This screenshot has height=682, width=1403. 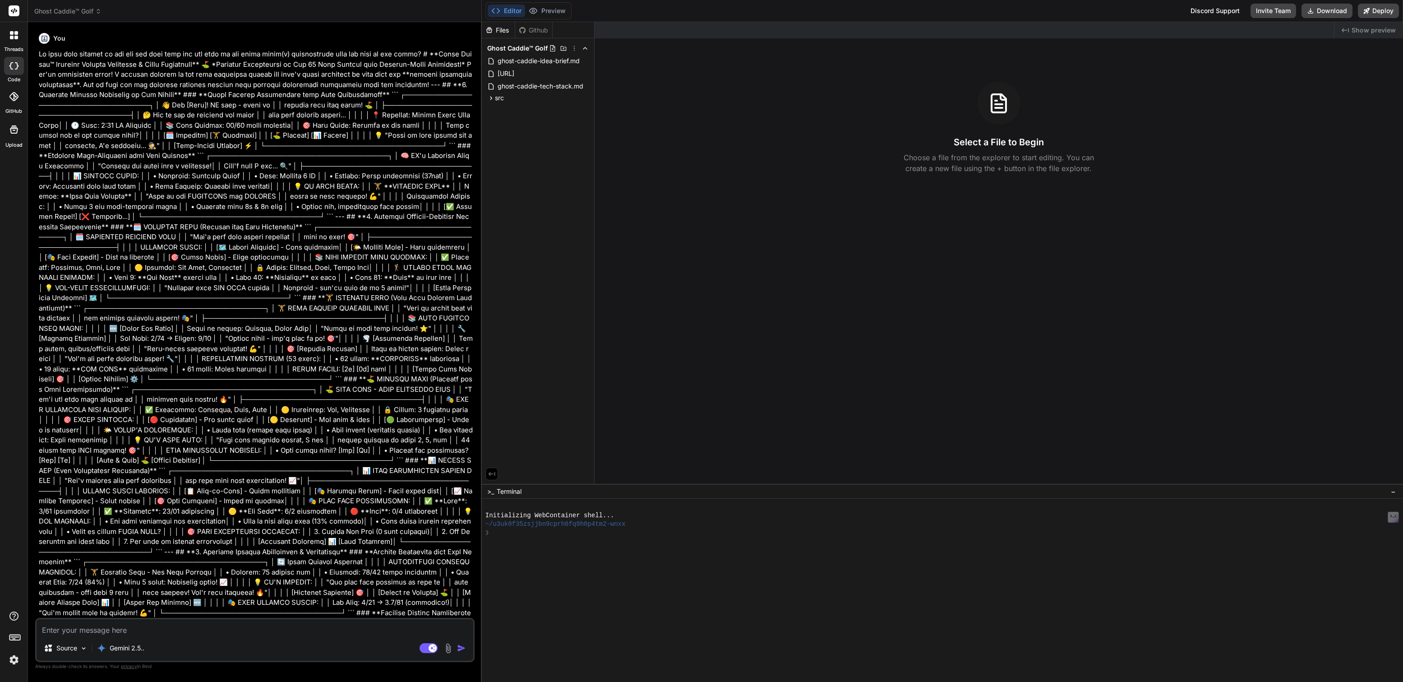 What do you see at coordinates (83, 648) in the screenshot?
I see `img: Pick Models` at bounding box center [83, 648].